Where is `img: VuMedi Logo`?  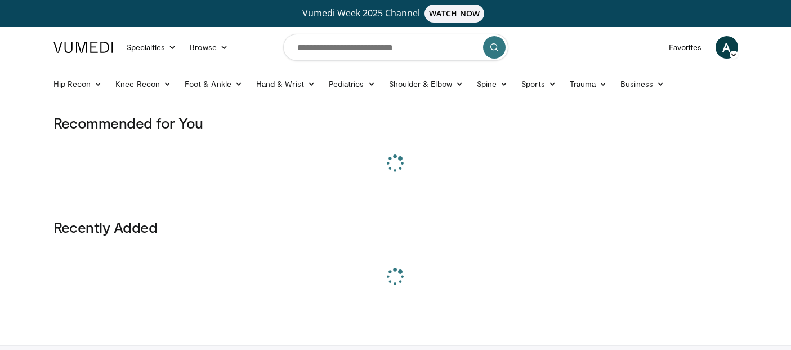
img: VuMedi Logo is located at coordinates (83, 47).